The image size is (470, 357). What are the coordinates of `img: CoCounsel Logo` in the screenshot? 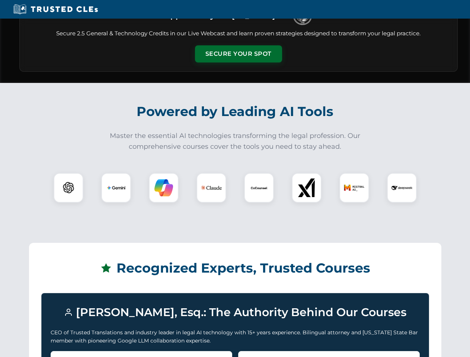 It's located at (259, 188).